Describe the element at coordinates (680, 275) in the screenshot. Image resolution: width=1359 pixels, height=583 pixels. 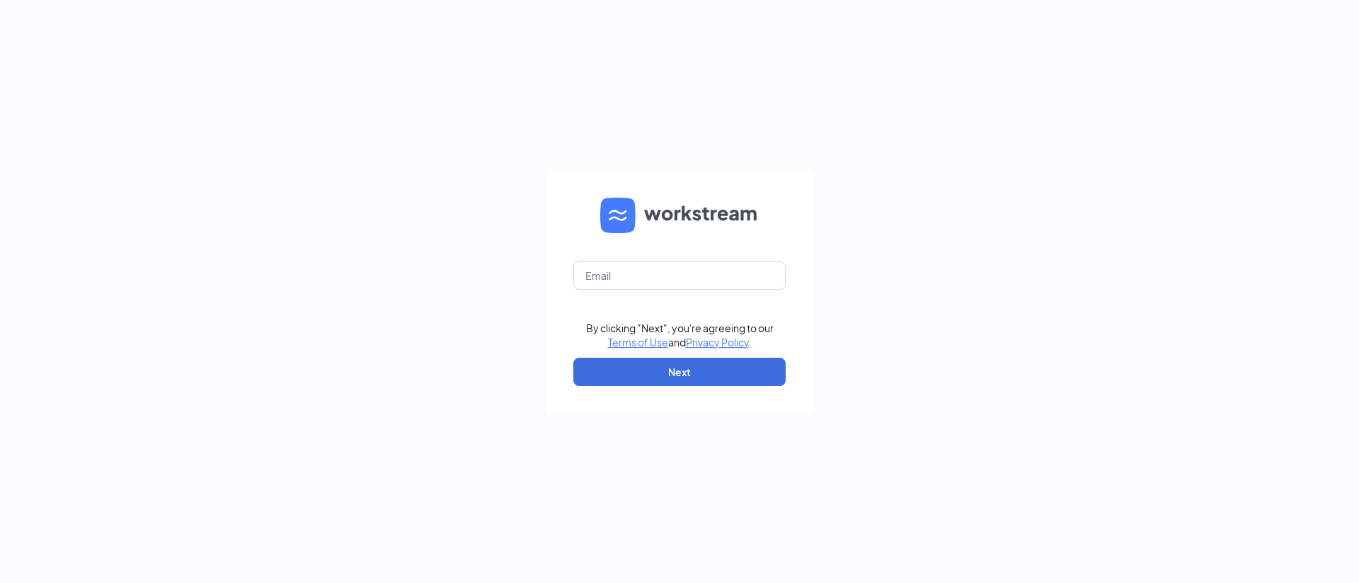
I see `input: Email` at that location.